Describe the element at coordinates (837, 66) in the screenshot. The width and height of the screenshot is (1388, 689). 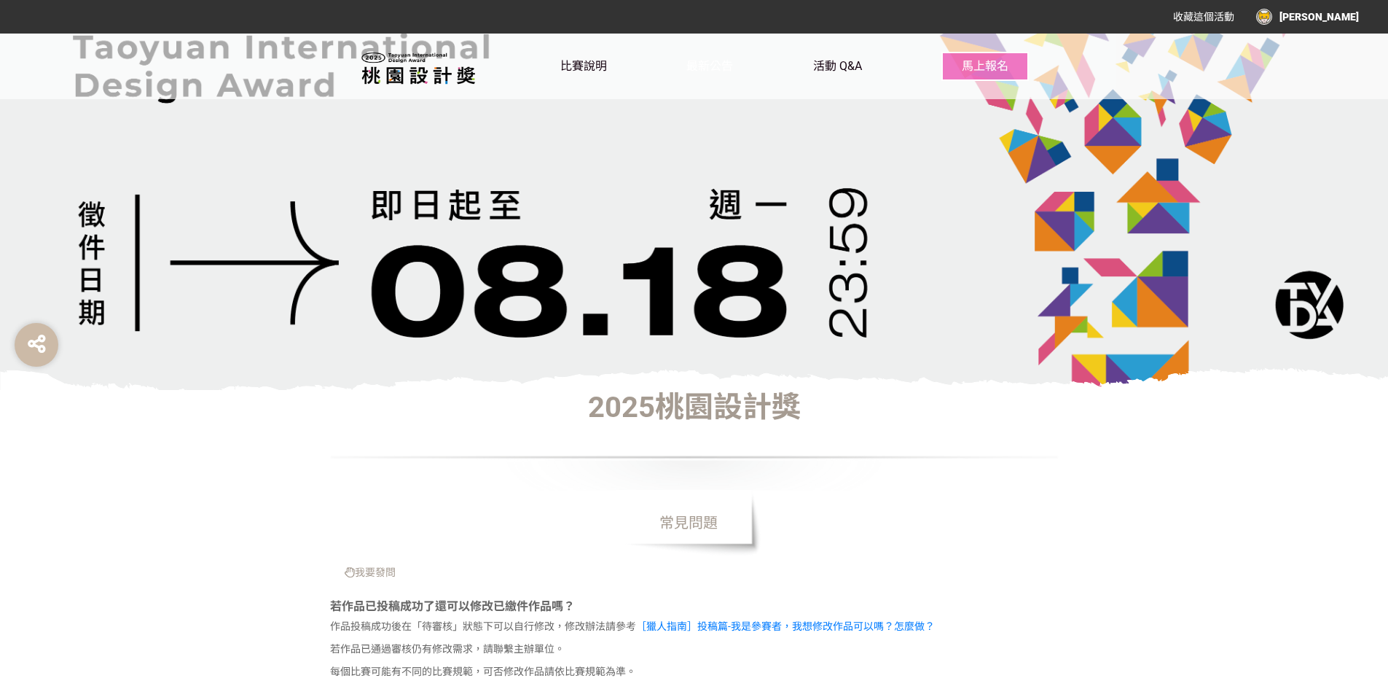
I see `a: 活動 Q&A` at that location.